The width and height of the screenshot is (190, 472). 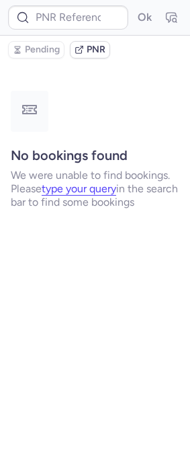 I want to click on p: Please in the search bar to find some bookings, so click(x=95, y=196).